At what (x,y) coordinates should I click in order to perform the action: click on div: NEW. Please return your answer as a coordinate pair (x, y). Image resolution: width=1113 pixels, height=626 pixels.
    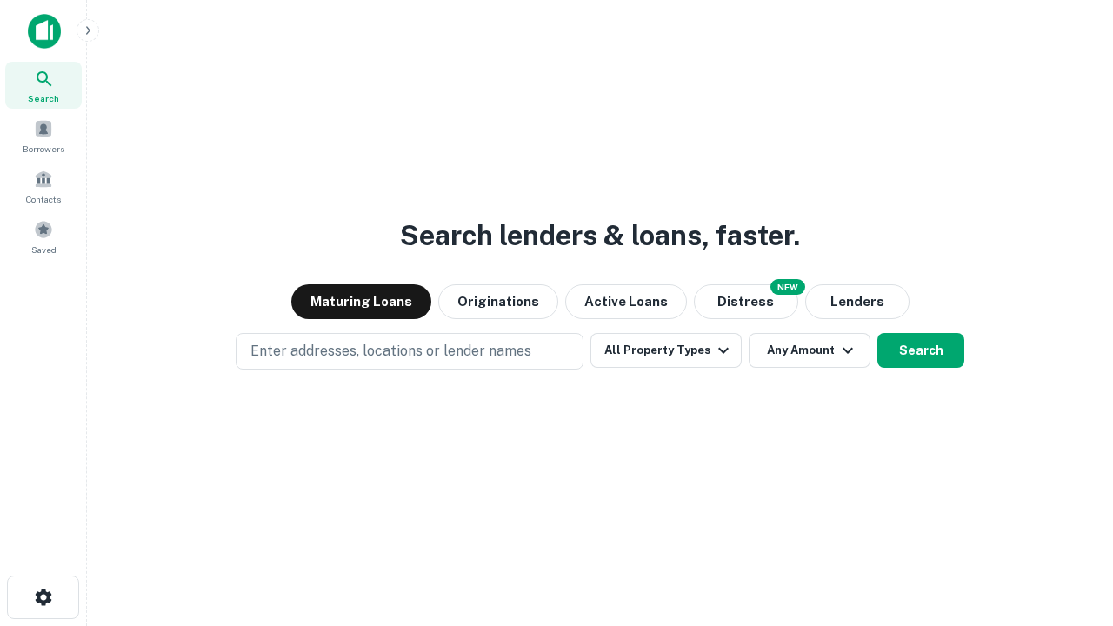
    Looking at the image, I should click on (788, 287).